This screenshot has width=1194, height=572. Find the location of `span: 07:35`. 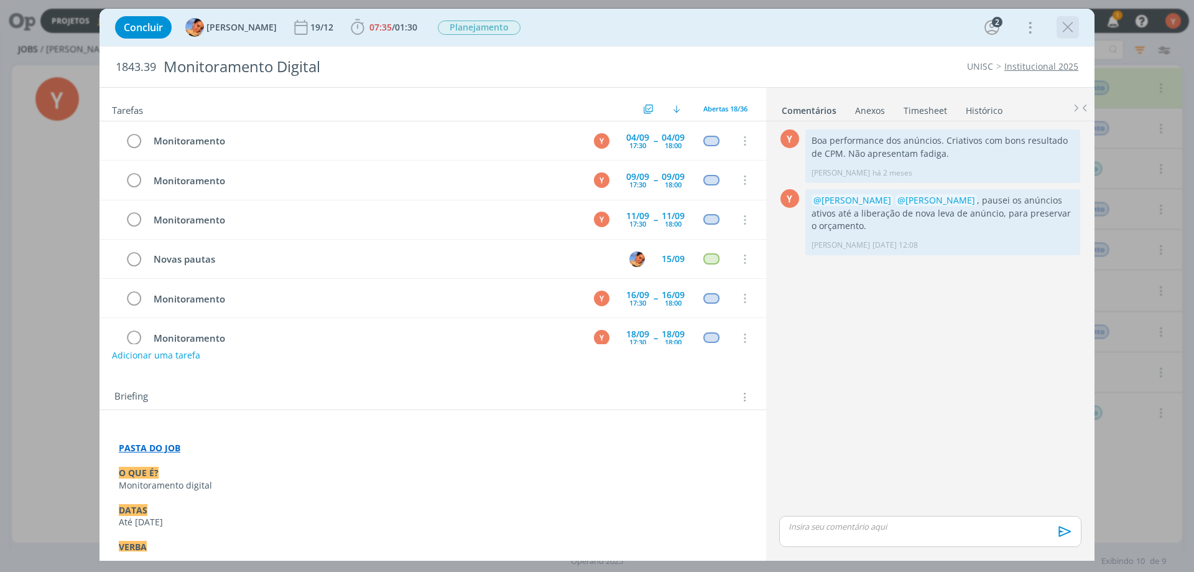

span: 07:35 is located at coordinates (381, 27).